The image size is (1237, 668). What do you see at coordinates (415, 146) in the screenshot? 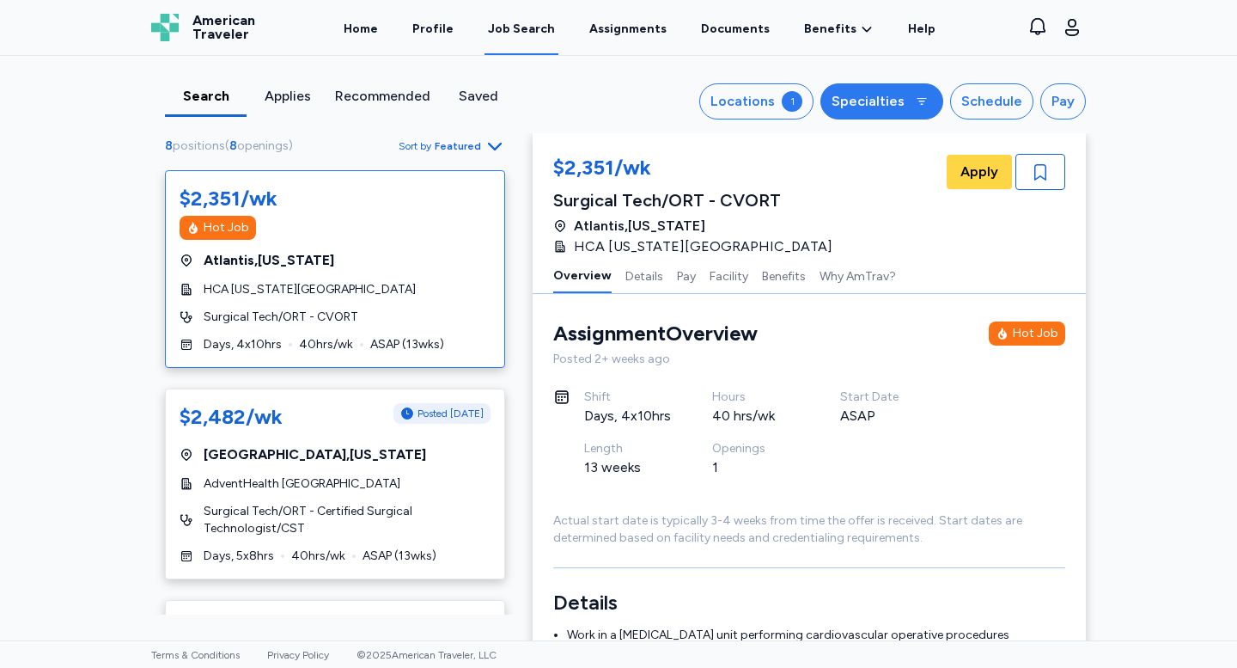
I see `span: Sort by` at bounding box center [415, 146].